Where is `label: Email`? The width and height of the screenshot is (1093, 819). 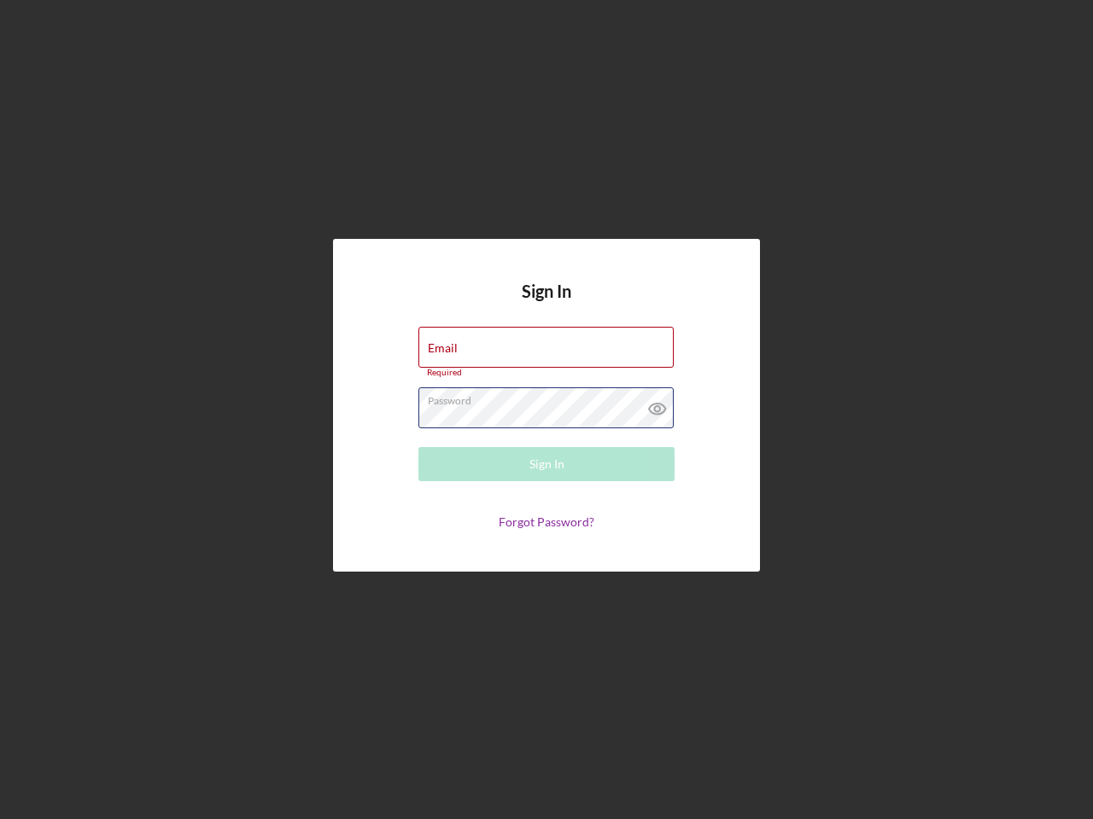
label: Email is located at coordinates (442, 348).